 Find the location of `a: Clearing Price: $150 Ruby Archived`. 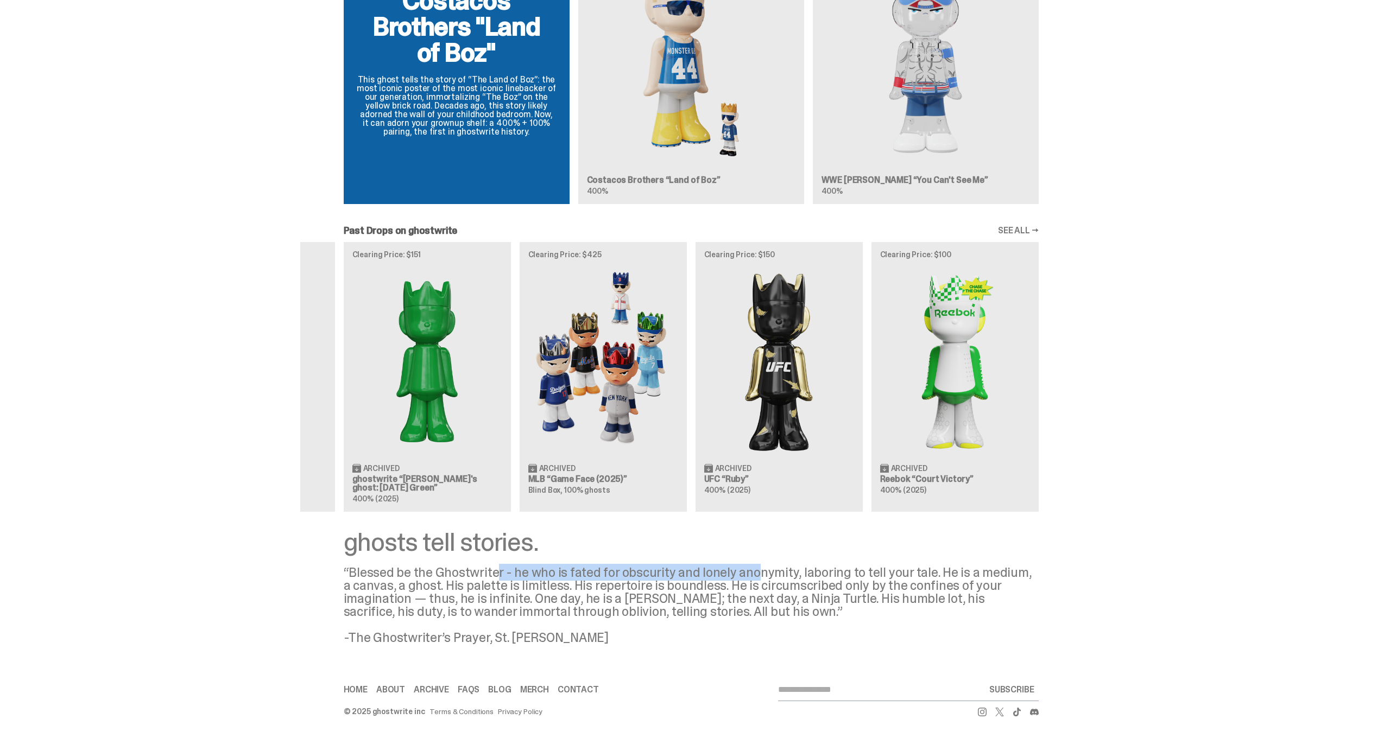

a: Clearing Price: $150 Ruby Archived is located at coordinates (779, 377).